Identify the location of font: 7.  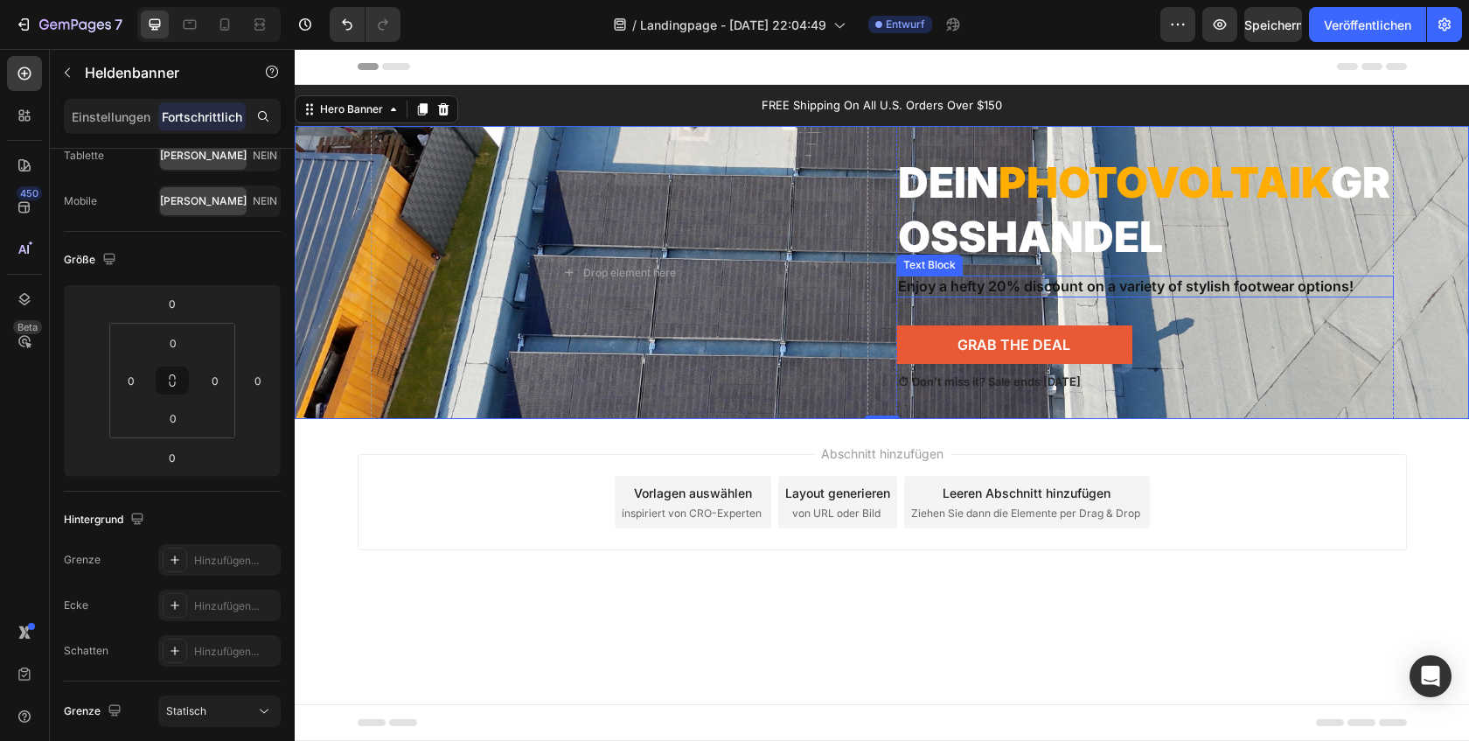
(118, 24).